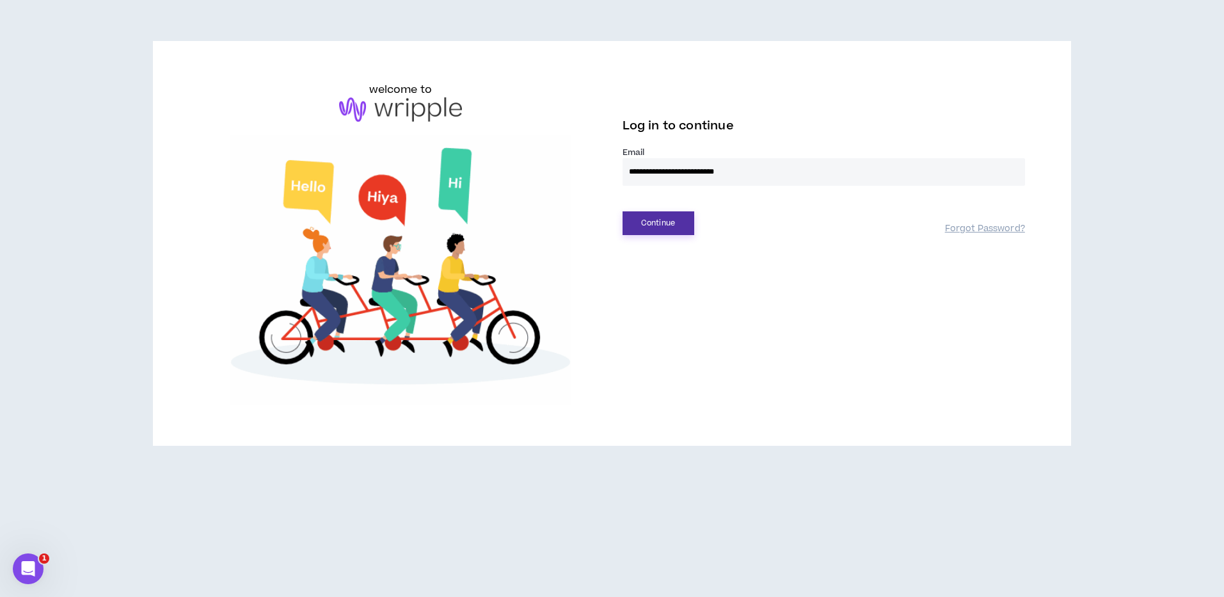  Describe the element at coordinates (401, 90) in the screenshot. I see `h6: welcome to` at that location.